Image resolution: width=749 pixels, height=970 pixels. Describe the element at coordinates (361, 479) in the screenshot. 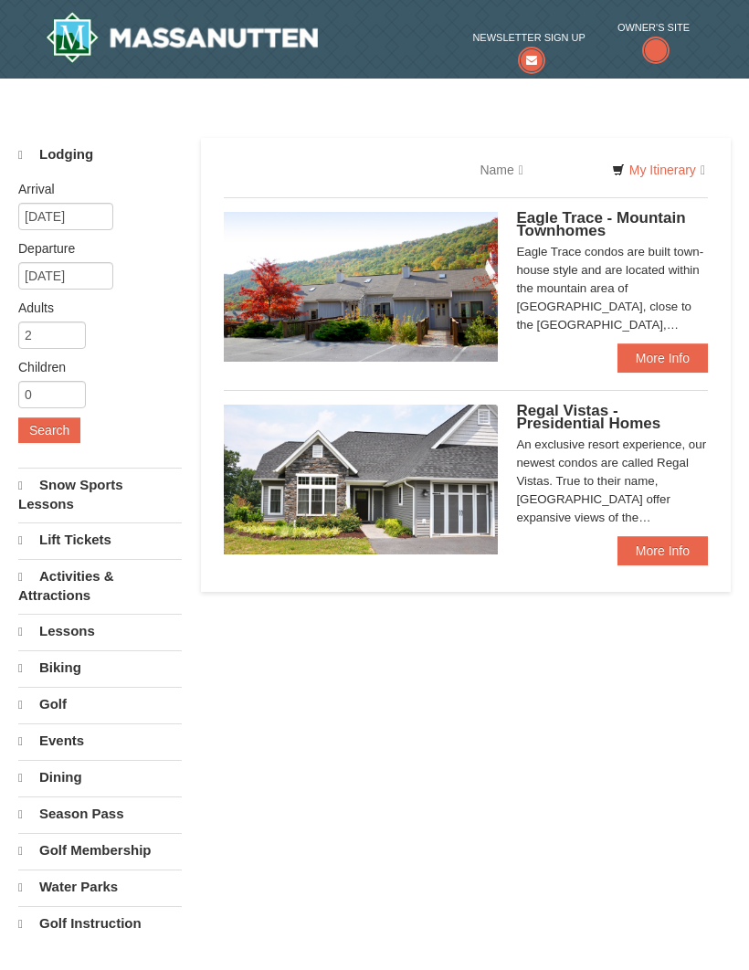

I see `img: 19218991-1-902409a9.jpg` at that location.